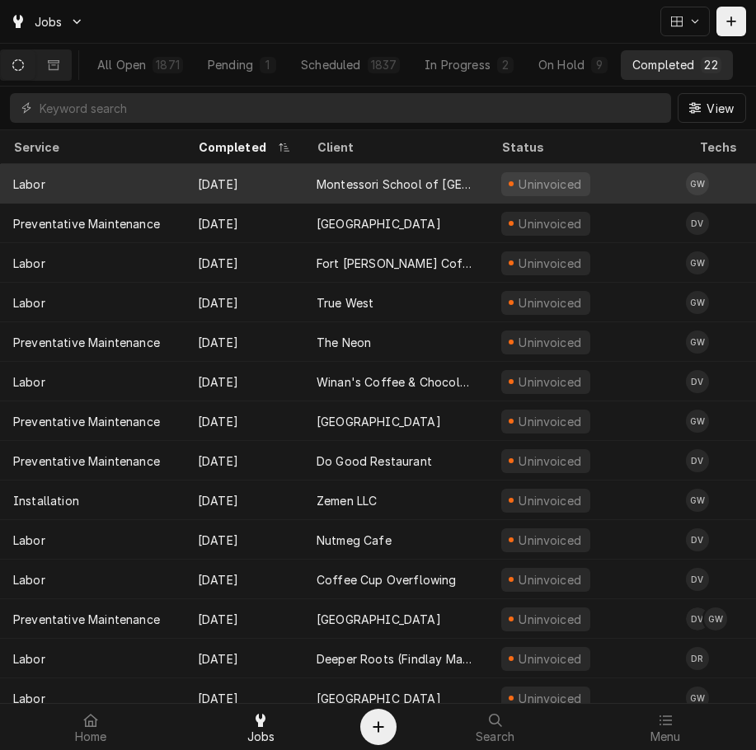 The image size is (756, 750). I want to click on a: Home, so click(91, 727).